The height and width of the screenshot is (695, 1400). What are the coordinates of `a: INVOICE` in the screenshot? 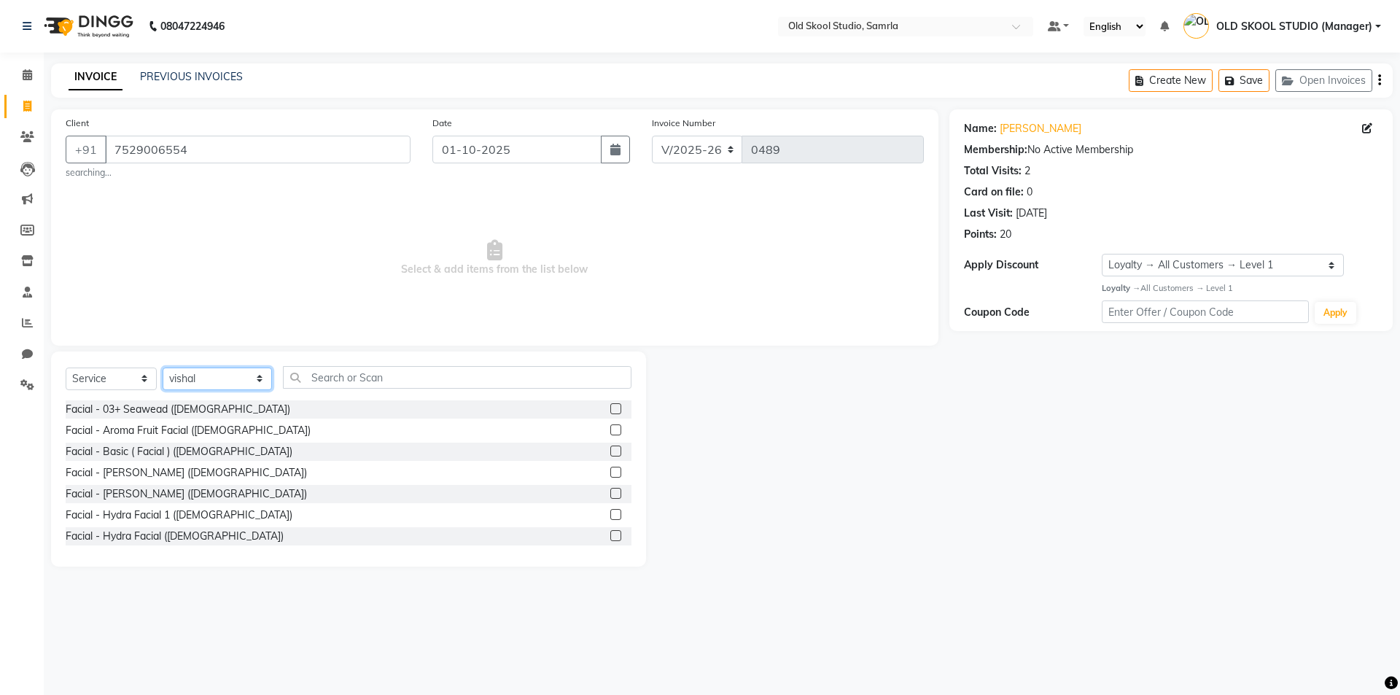 It's located at (96, 77).